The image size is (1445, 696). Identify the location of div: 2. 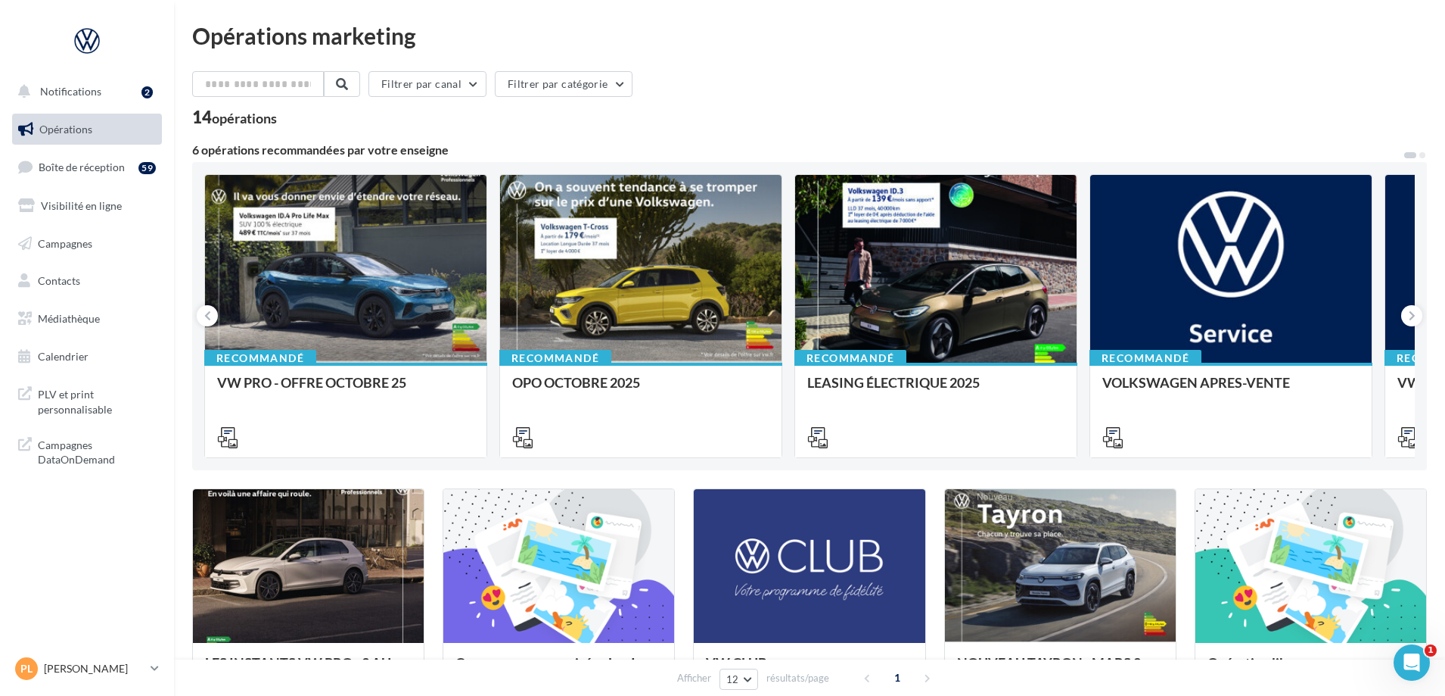
(147, 92).